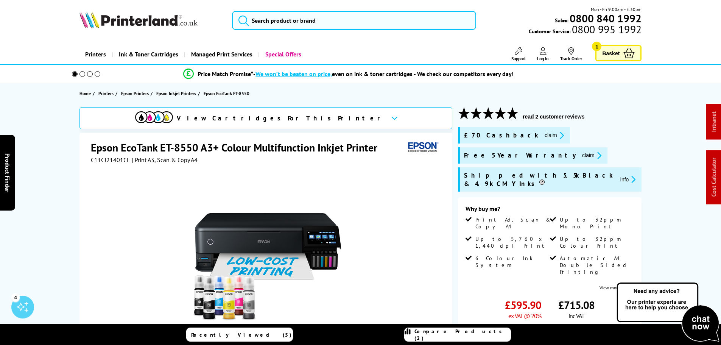 The height and width of the screenshot is (345, 721). Describe the element at coordinates (238, 147) in the screenshot. I see `h1: Epson EcoTank ET-8550 A3+ Colour Multifunction Inkjet Printer` at that location.